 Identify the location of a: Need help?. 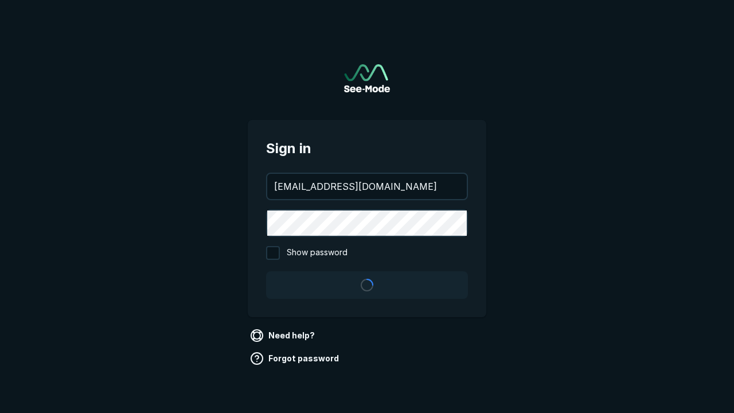
(283, 336).